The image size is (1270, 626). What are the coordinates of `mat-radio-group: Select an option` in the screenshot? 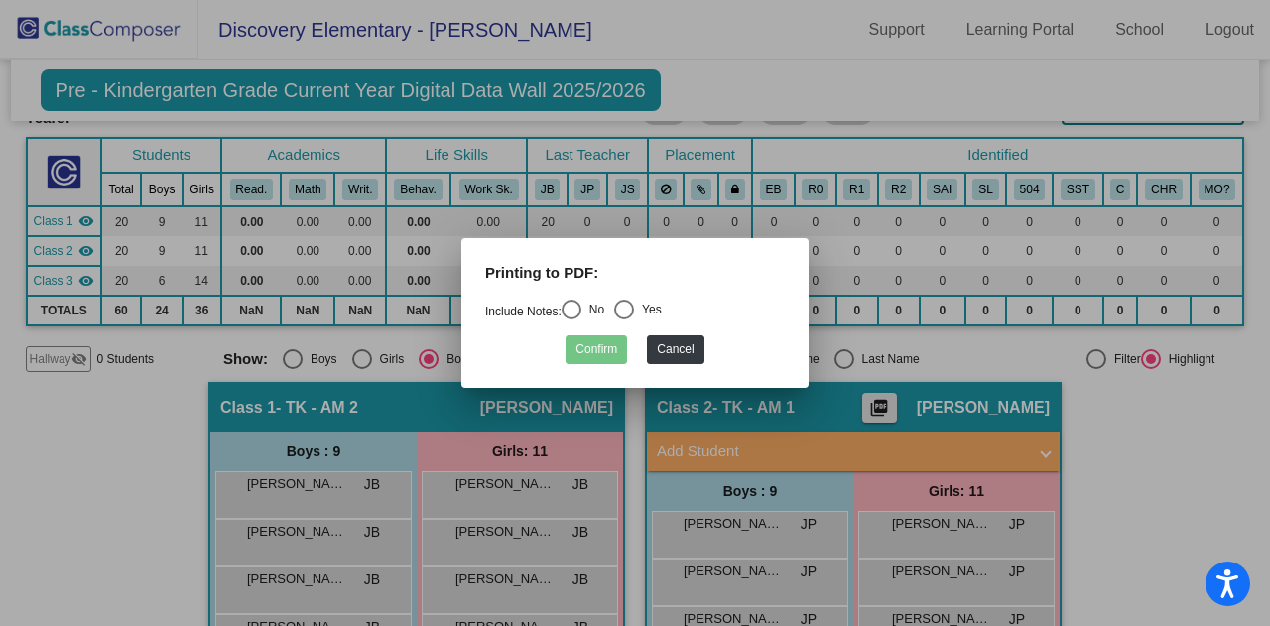 It's located at (573, 312).